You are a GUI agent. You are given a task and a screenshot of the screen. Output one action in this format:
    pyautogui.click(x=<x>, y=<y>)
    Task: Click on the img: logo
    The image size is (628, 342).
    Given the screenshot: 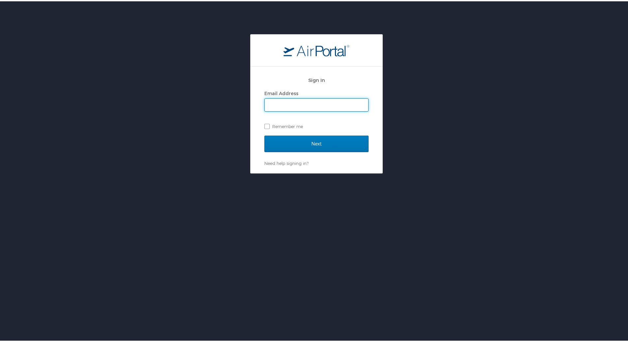 What is the action you would take?
    pyautogui.click(x=316, y=49)
    